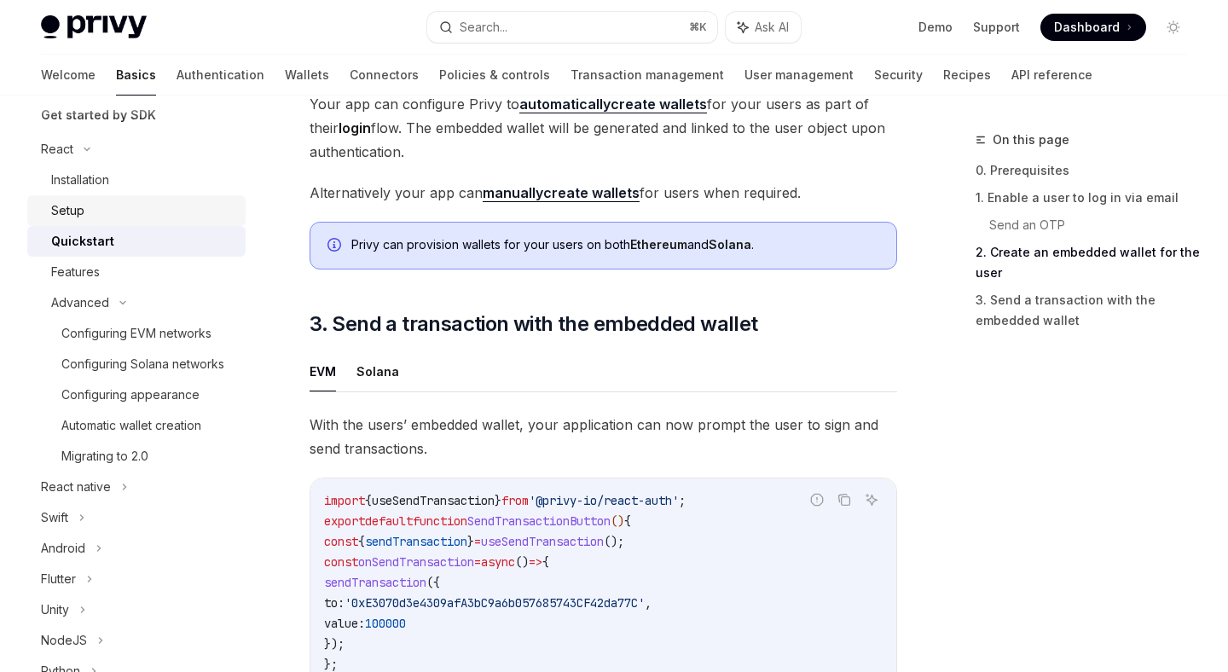  Describe the element at coordinates (136, 456) in the screenshot. I see `a: Migrating to 2.0` at that location.